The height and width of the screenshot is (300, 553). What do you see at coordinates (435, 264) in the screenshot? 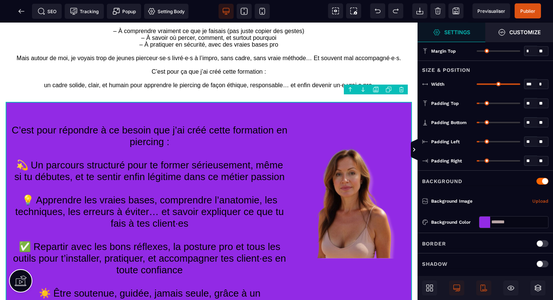
I see `p: Shadow` at bounding box center [435, 264].